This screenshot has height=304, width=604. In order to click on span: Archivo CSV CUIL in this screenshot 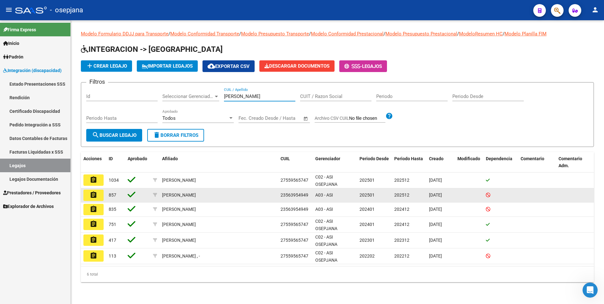, I will do `click(331, 118)`.